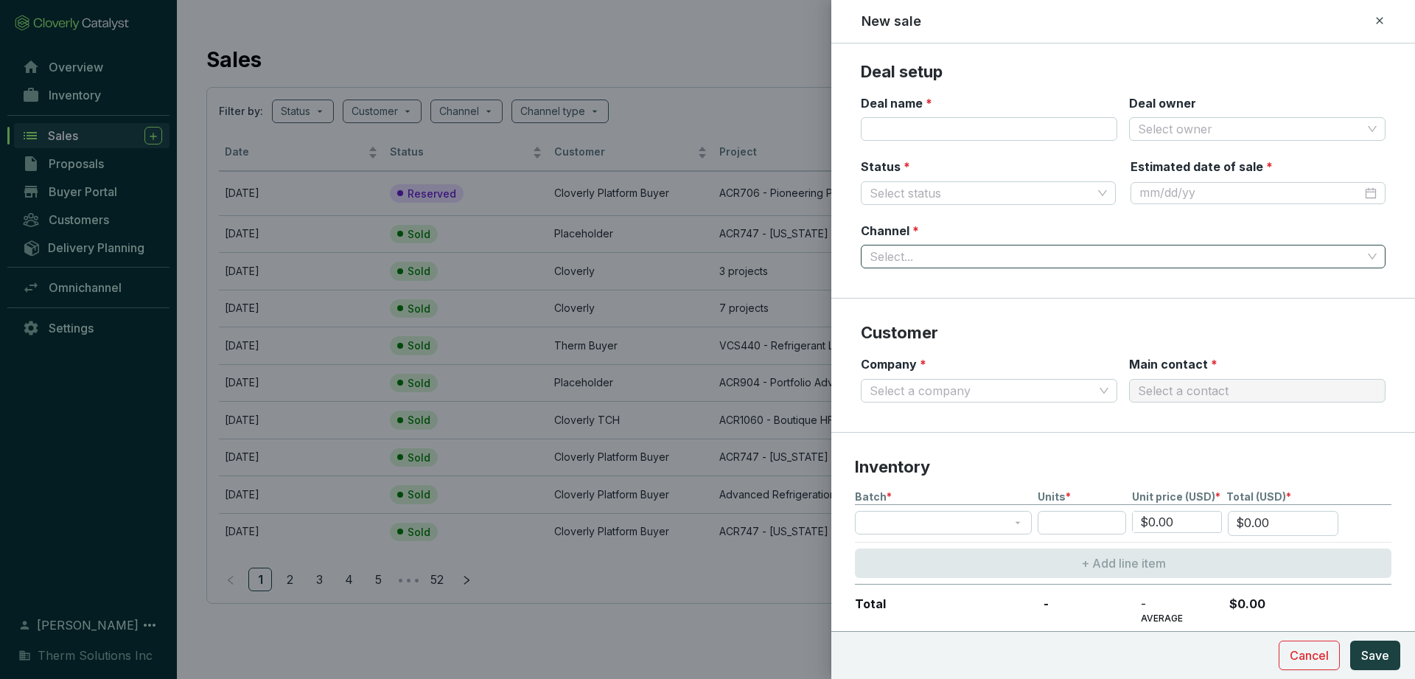 This screenshot has width=1415, height=679. I want to click on label: Deal name, so click(896, 103).